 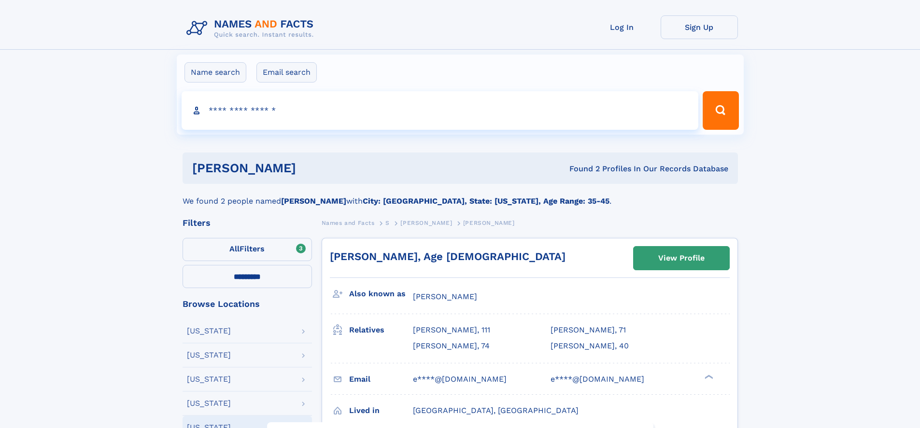 I want to click on a: View Profile, so click(x=681, y=258).